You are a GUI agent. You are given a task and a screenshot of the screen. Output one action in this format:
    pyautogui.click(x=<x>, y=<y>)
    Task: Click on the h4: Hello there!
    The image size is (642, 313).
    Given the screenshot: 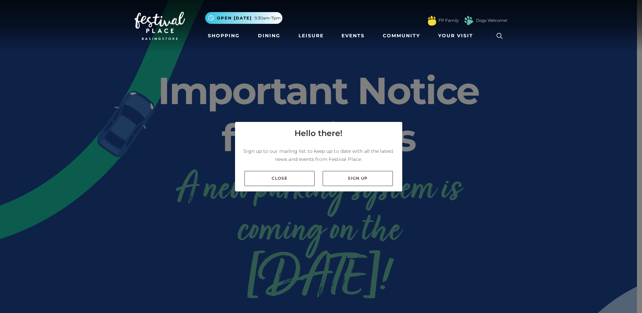 What is the action you would take?
    pyautogui.click(x=318, y=133)
    